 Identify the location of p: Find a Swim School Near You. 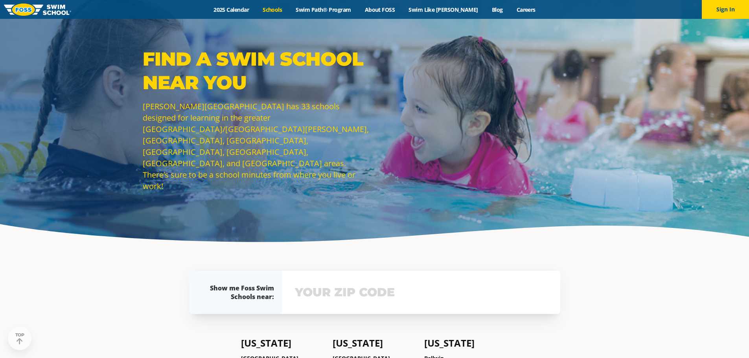
(257, 71).